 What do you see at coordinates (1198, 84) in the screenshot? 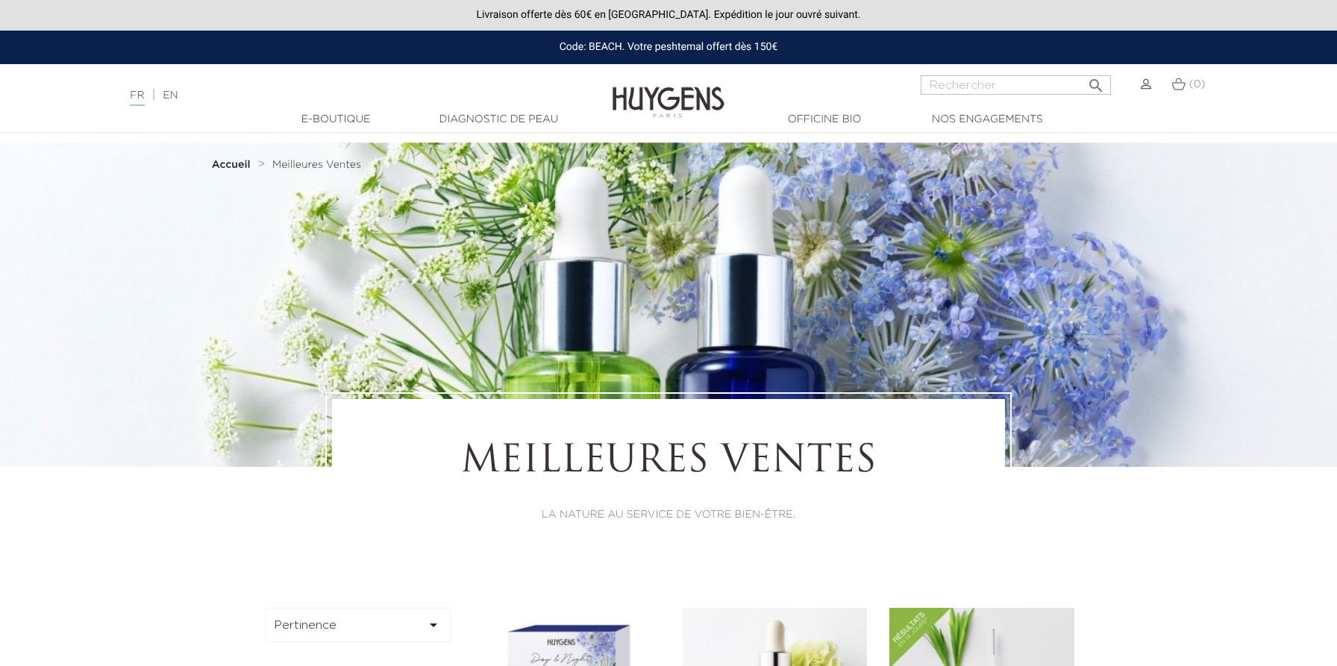
I see `span: (0)` at bounding box center [1198, 84].